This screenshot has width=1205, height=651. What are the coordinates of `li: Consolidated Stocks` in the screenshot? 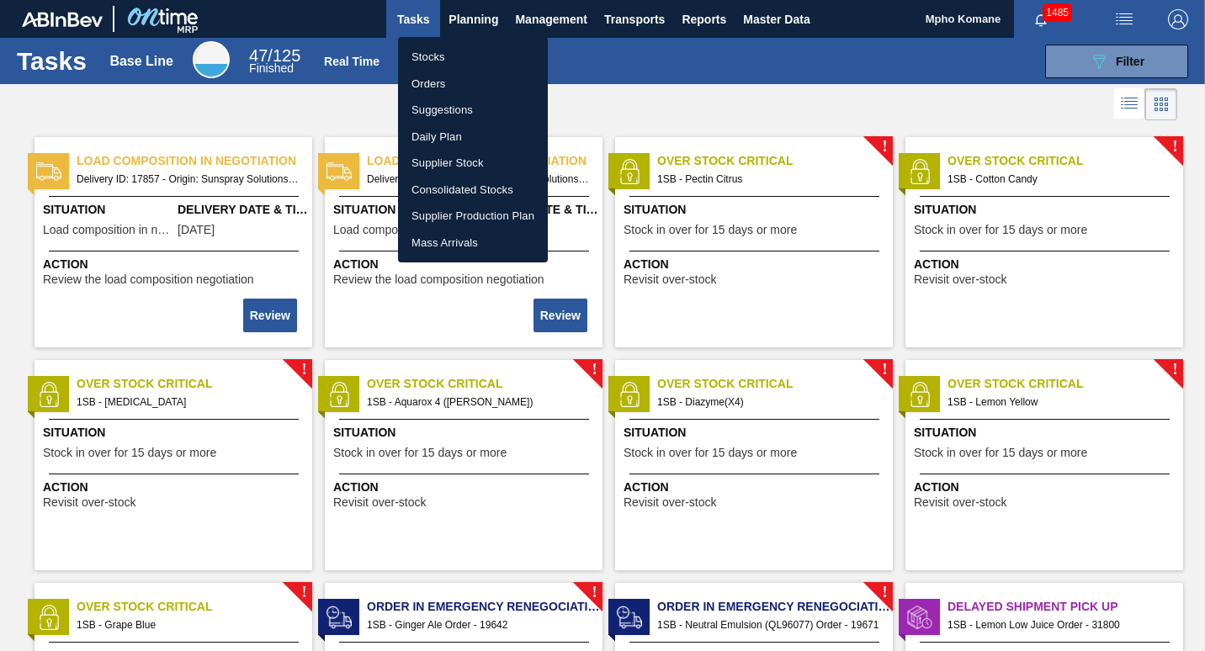 It's located at (473, 190).